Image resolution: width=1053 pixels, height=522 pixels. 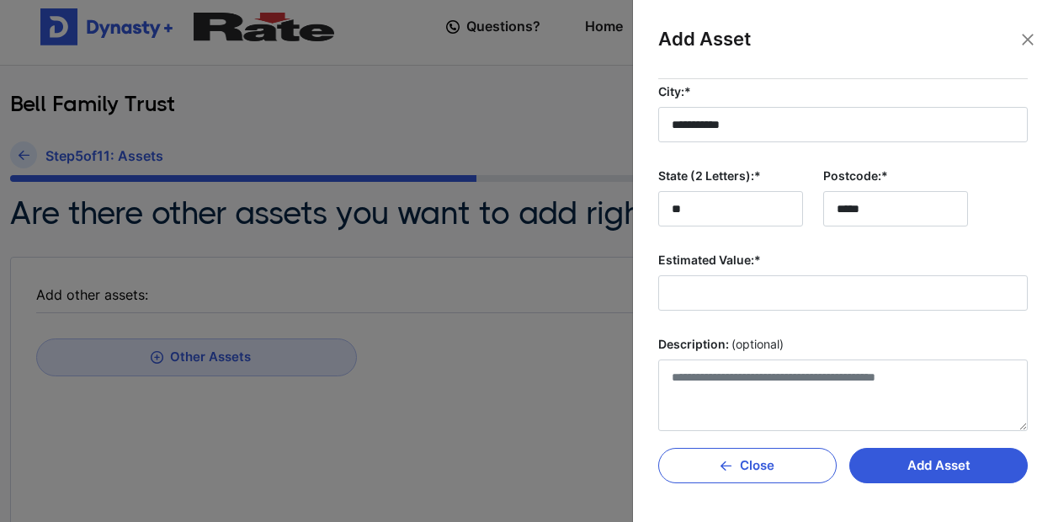 I want to click on label: Description:, so click(x=842, y=344).